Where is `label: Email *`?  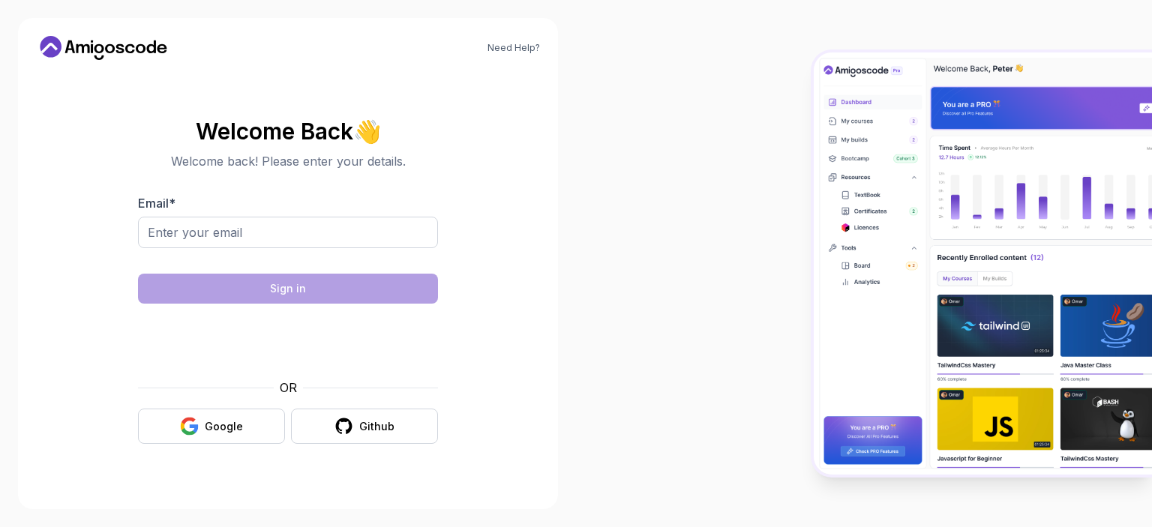
label: Email * is located at coordinates (157, 203).